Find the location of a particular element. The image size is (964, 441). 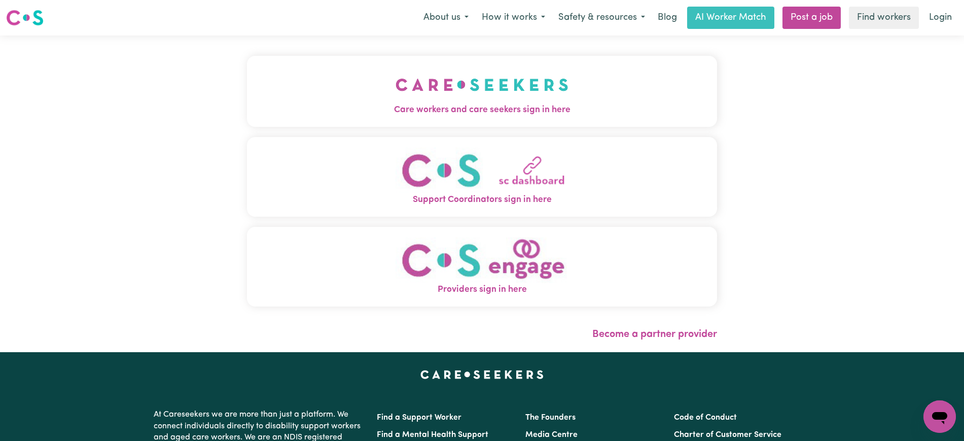

button: Care workers and care seekers sign in here is located at coordinates (482, 91).